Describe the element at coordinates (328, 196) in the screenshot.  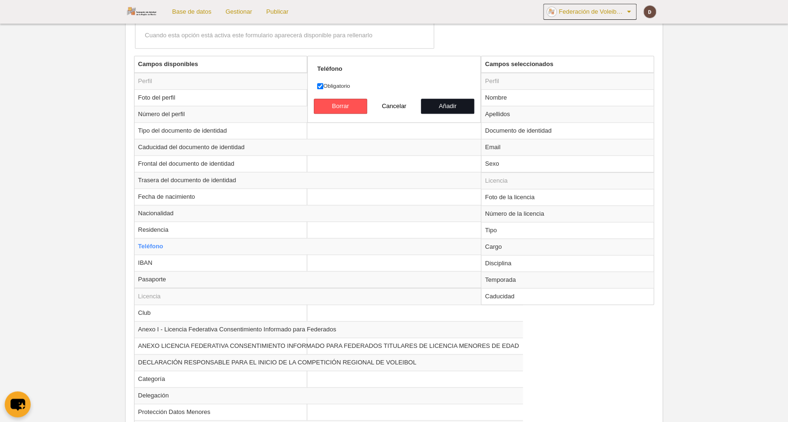
I see `td: Fecha de nacimiento` at that location.